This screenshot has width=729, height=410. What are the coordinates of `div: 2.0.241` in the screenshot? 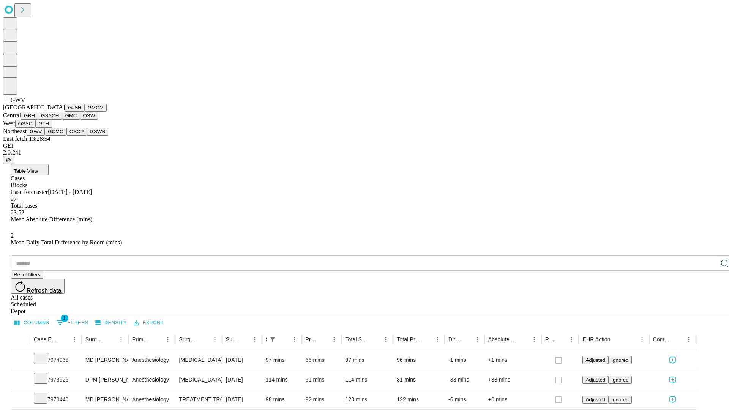 It's located at (364, 153).